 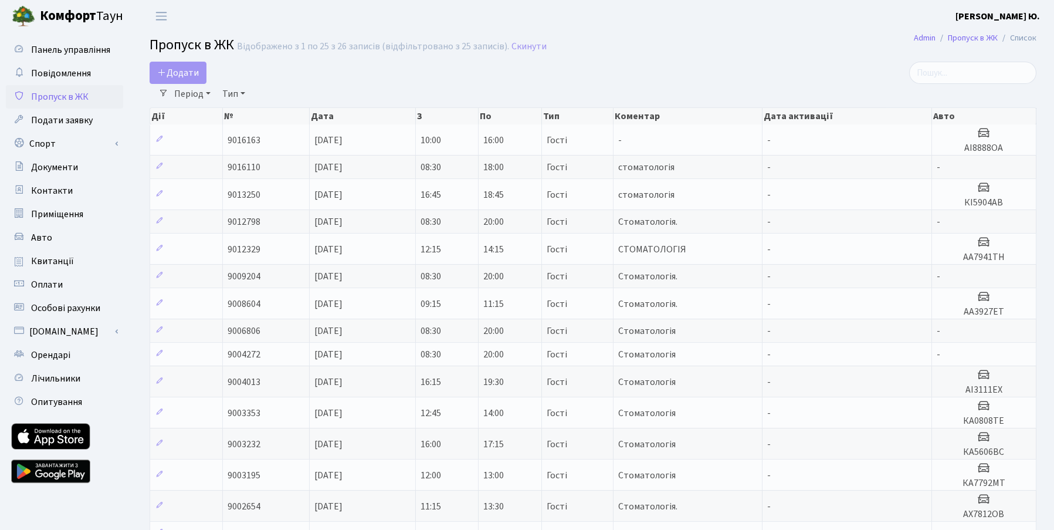 I want to click on span: 13:30, so click(x=493, y=506).